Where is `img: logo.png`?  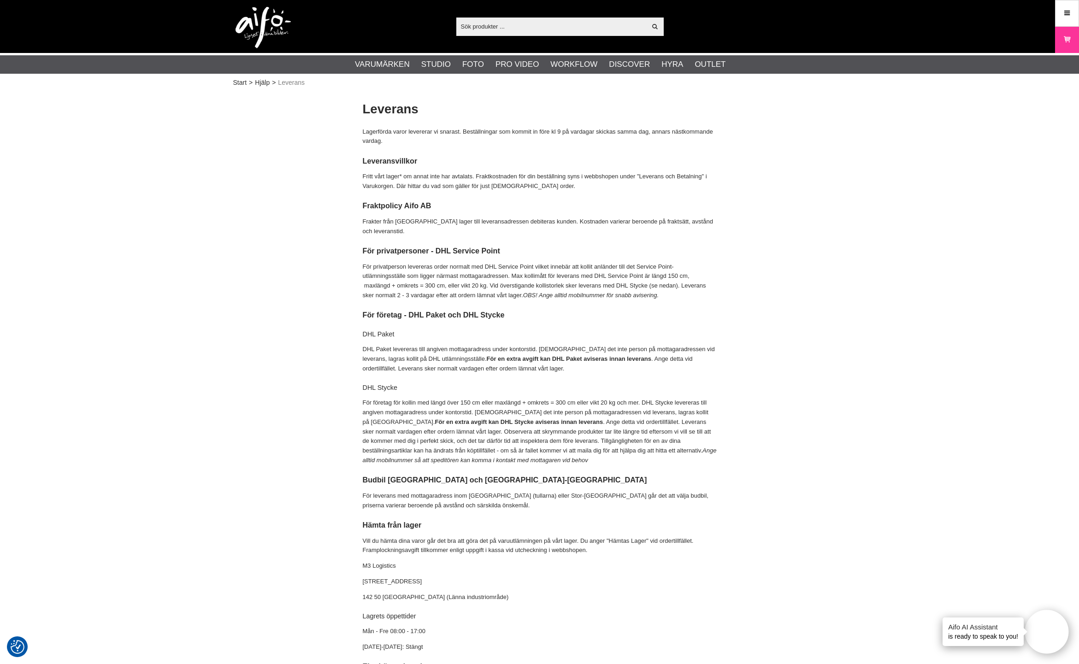 img: logo.png is located at coordinates (263, 28).